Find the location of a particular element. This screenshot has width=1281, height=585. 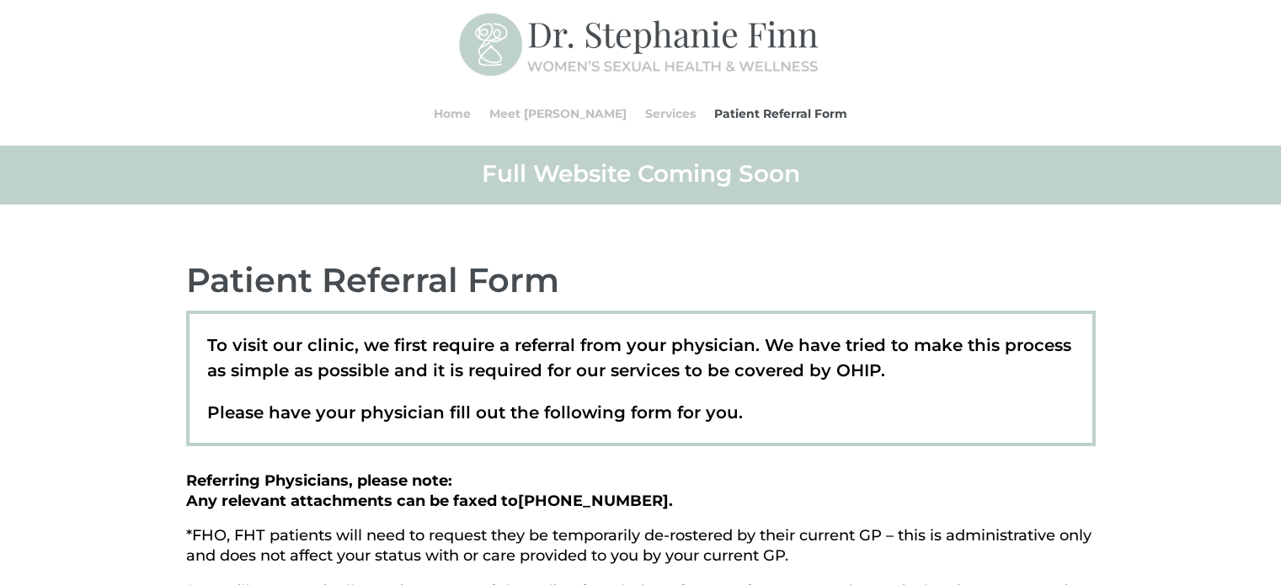

strong: Referring Physicians, please note: Any relevant attachments can be faxed to . is located at coordinates (430, 491).